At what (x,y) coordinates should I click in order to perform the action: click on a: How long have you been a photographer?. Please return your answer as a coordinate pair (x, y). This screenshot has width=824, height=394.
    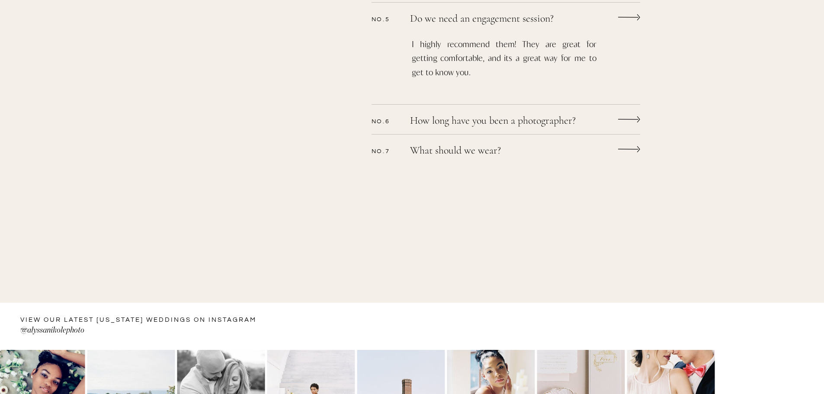
    Looking at the image, I should click on (509, 122).